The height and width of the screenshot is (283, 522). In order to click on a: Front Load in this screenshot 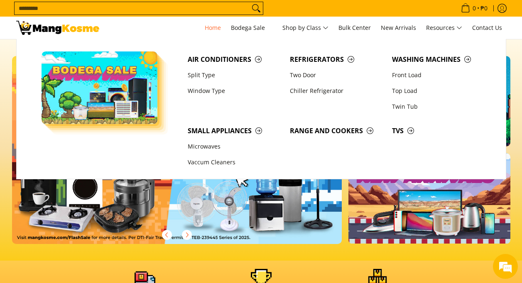, I will do `click(439, 75)`.